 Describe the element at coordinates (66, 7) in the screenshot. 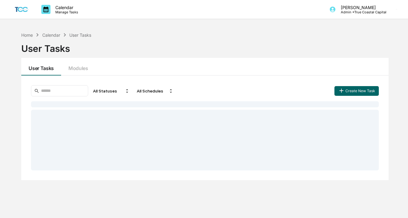

I see `p: Calendar` at that location.